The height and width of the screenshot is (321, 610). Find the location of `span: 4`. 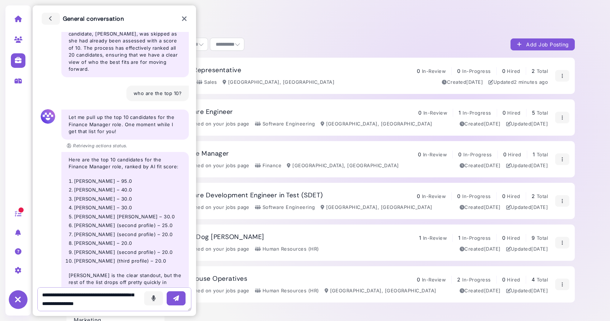

span: 4 is located at coordinates (533, 280).